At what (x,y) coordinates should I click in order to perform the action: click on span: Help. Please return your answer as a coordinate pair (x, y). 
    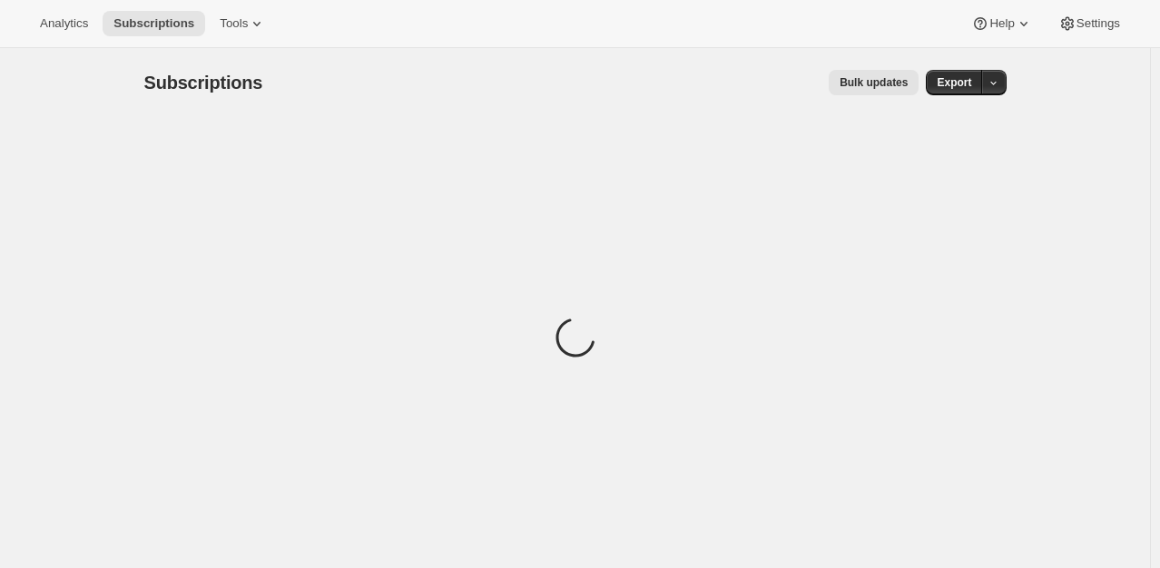
    Looking at the image, I should click on (1001, 24).